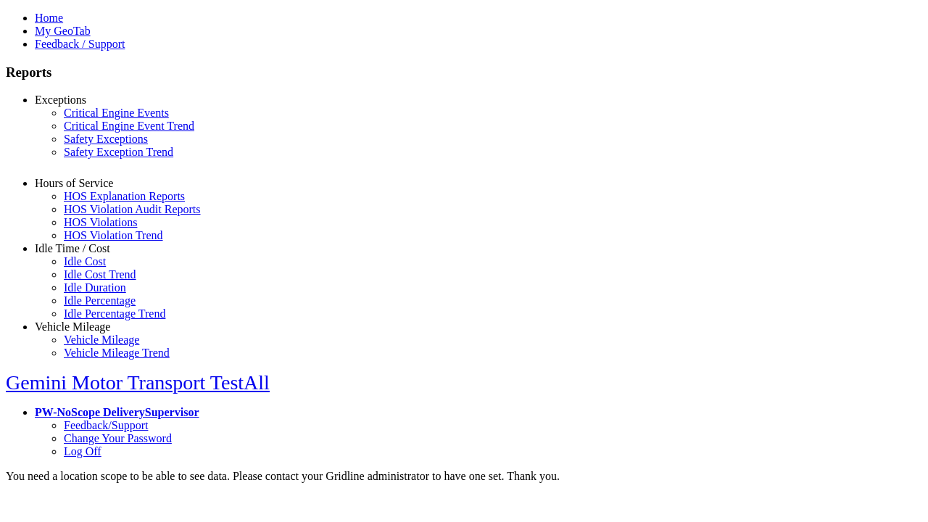 This screenshot has height=522, width=928. I want to click on a: Hours of Service, so click(74, 183).